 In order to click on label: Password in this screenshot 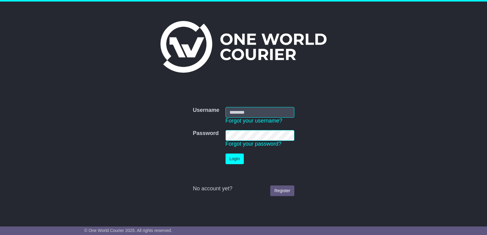, I will do `click(206, 134)`.